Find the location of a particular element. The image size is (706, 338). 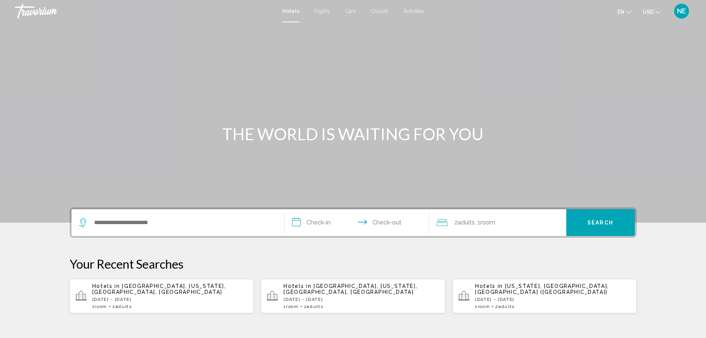

span: en is located at coordinates (621, 12).